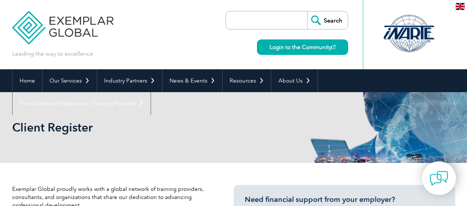 The height and width of the screenshot is (206, 467). Describe the element at coordinates (82, 104) in the screenshot. I see `a: Find Certified Professional / Training Provider` at that location.